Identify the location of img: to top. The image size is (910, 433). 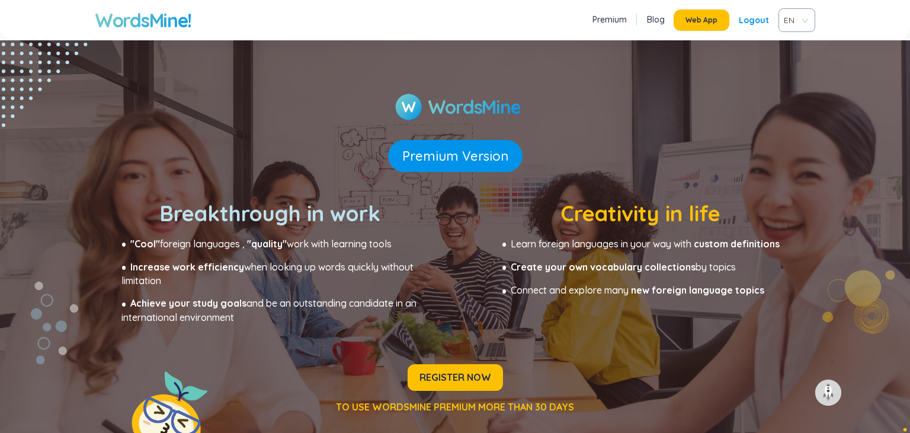
(828, 392).